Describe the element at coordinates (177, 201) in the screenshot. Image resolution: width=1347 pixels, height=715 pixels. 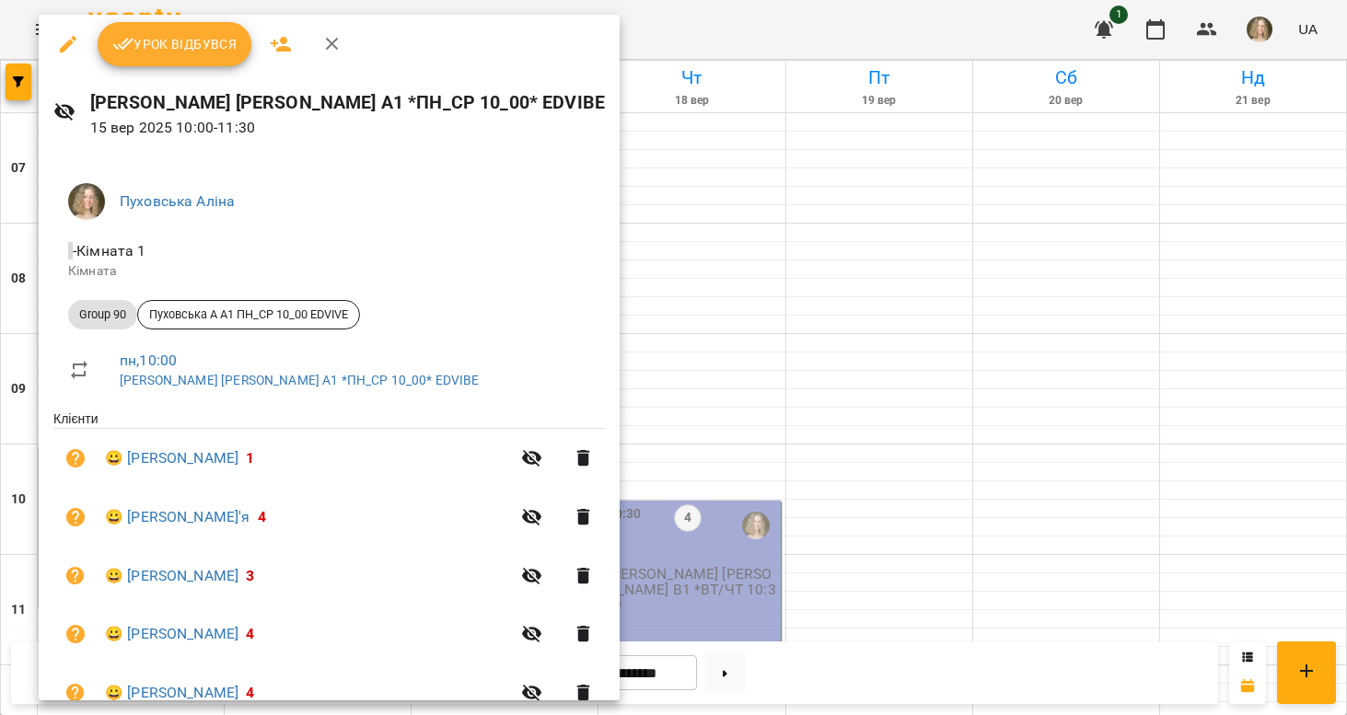
I see `a: Пуховська Аліна` at that location.